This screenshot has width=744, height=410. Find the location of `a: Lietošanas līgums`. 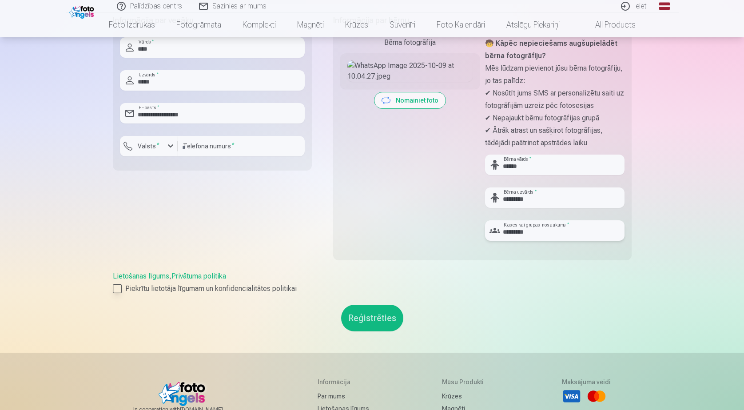

a: Lietošanas līgums is located at coordinates (141, 276).